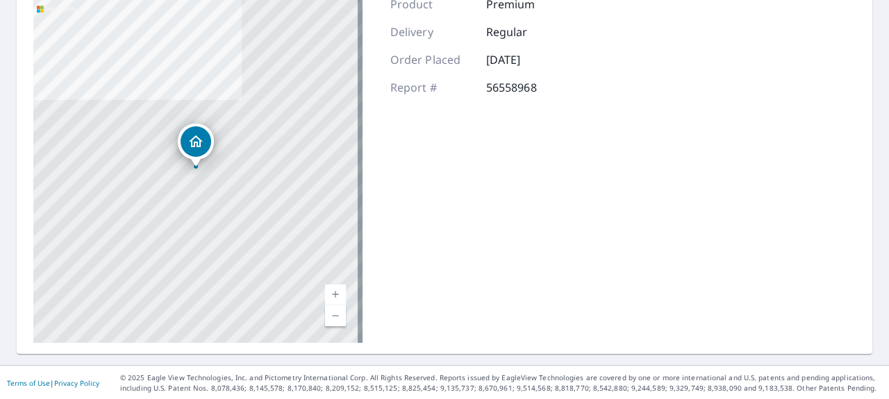 This screenshot has width=889, height=399. Describe the element at coordinates (432, 60) in the screenshot. I see `p: Order Placed` at that location.